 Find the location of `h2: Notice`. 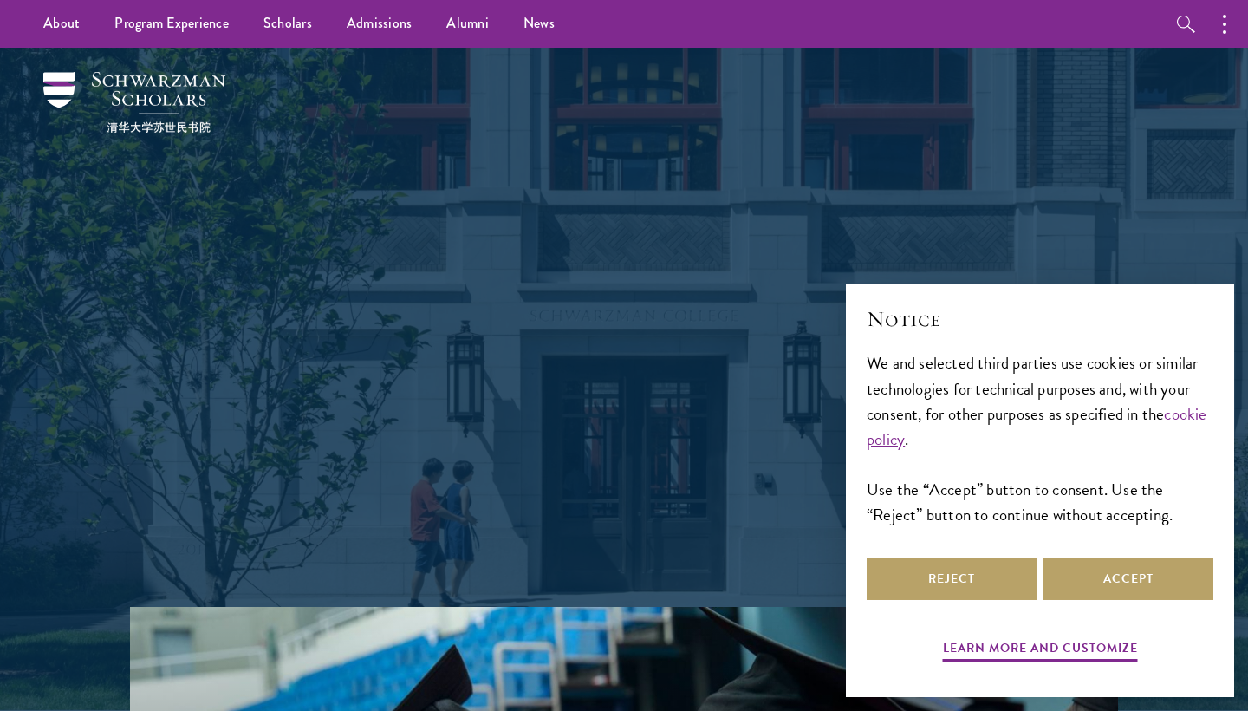

h2: Notice is located at coordinates (1040, 319).